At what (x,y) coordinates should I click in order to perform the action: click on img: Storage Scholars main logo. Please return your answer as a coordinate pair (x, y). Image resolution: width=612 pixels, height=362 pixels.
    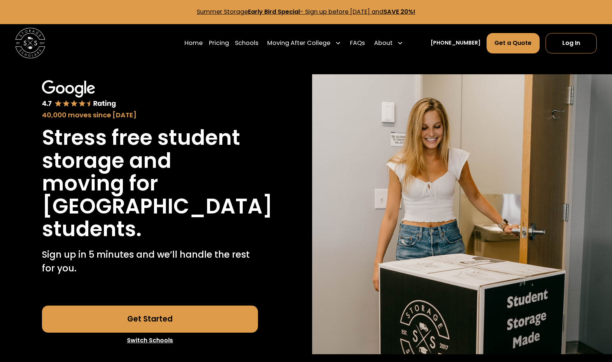
    Looking at the image, I should click on (30, 43).